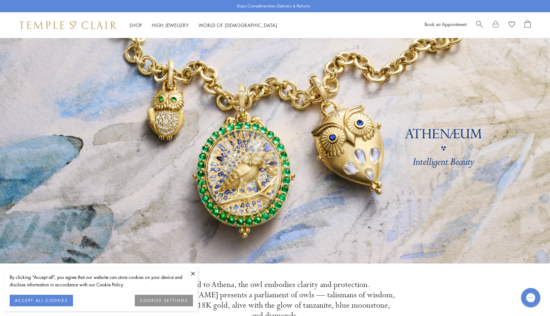 The image size is (550, 316). What do you see at coordinates (528, 25) in the screenshot?
I see `a: Open Shopping Bag` at bounding box center [528, 25].